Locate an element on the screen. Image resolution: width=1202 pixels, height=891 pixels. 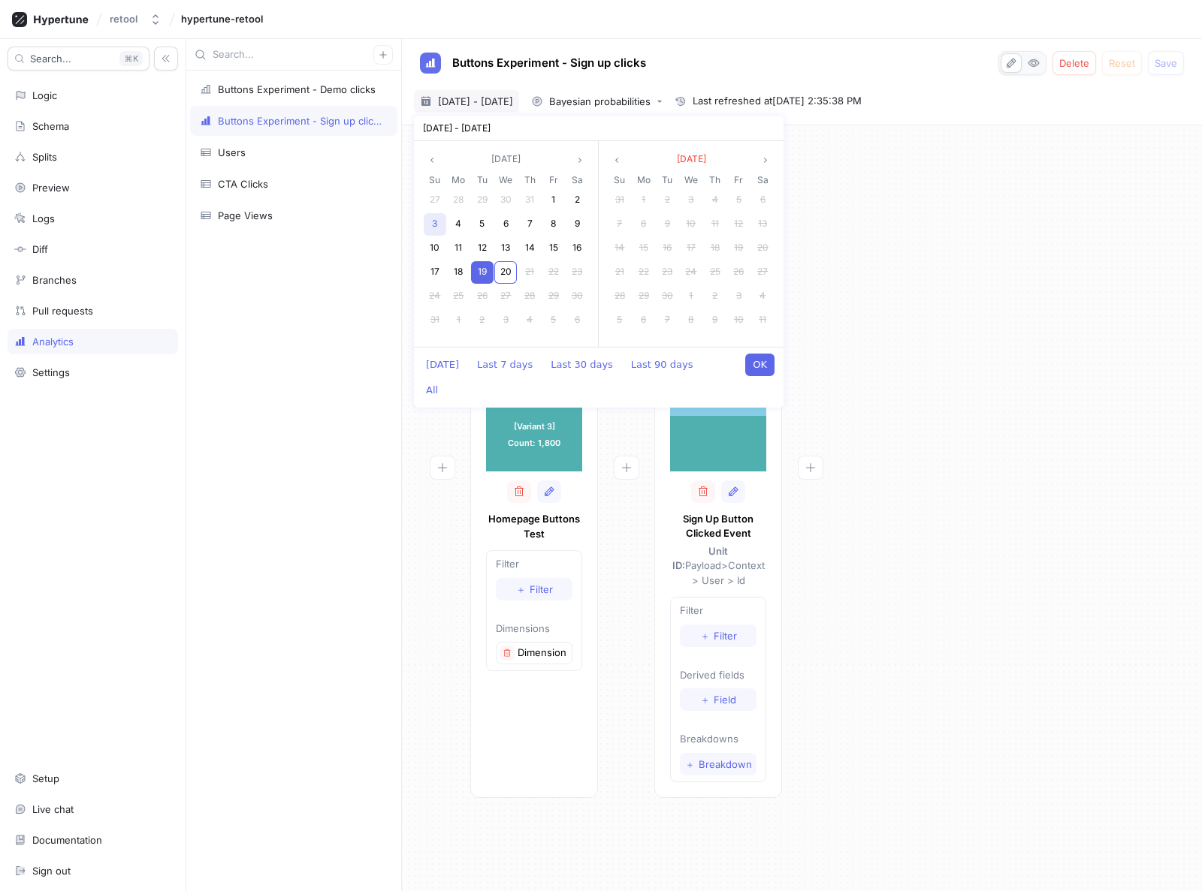
div: 07 Oct 2025 is located at coordinates (667, 321).